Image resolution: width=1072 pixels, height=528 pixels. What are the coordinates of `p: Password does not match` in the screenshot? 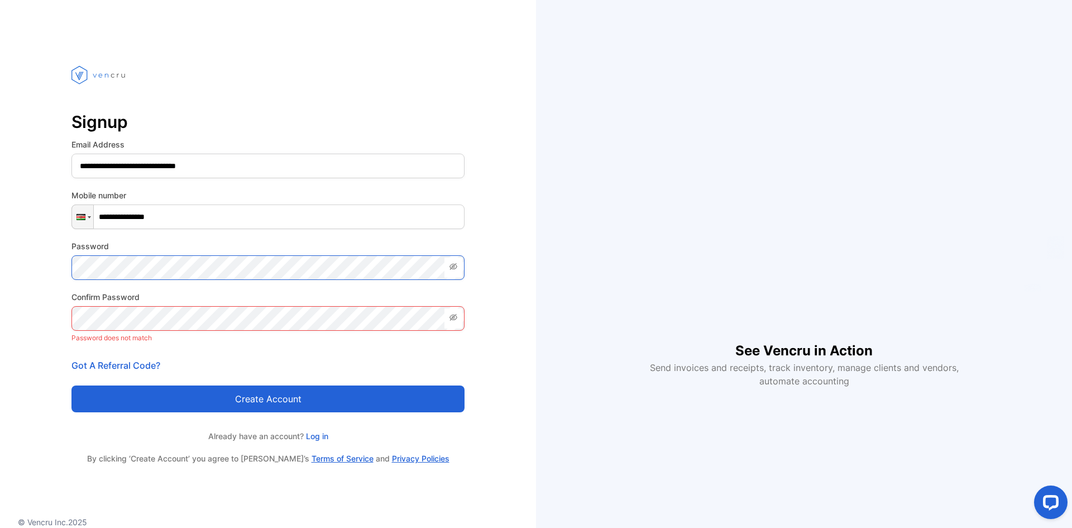 It's located at (268, 338).